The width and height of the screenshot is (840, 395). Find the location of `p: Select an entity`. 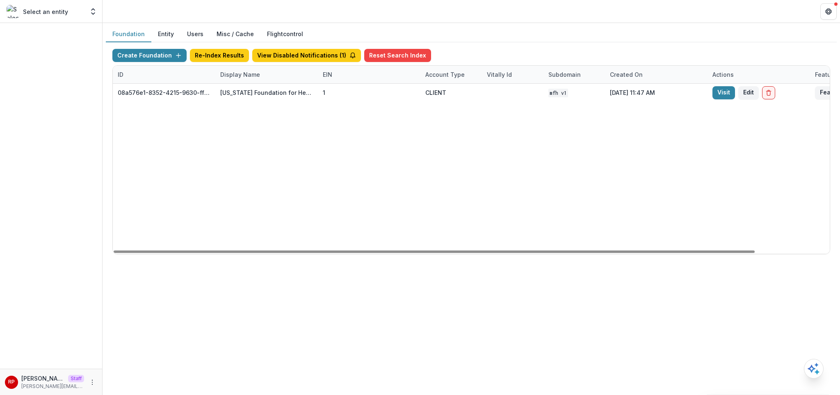

p: Select an entity is located at coordinates (46, 11).